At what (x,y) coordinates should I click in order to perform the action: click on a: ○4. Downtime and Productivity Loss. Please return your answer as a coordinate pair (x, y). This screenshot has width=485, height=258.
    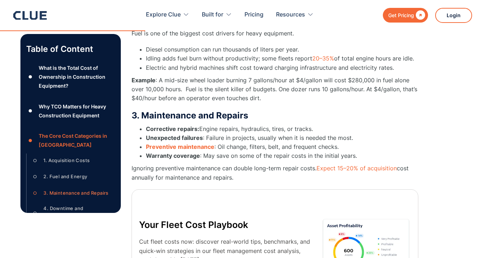
    Looking at the image, I should click on (70, 213).